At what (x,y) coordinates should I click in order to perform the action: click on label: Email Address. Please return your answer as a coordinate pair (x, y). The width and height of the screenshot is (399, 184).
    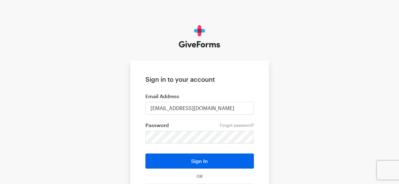
    Looking at the image, I should click on (200, 96).